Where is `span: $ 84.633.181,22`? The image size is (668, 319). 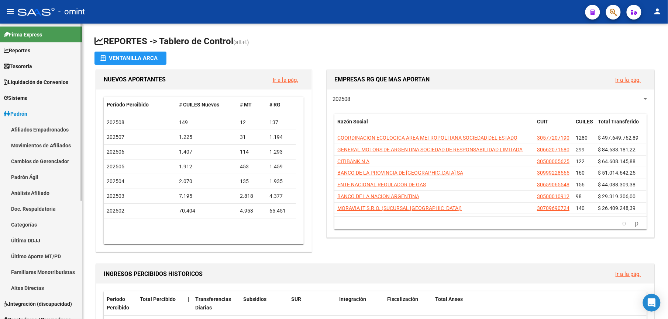
span: $ 84.633.181,22 is located at coordinates (616, 150).